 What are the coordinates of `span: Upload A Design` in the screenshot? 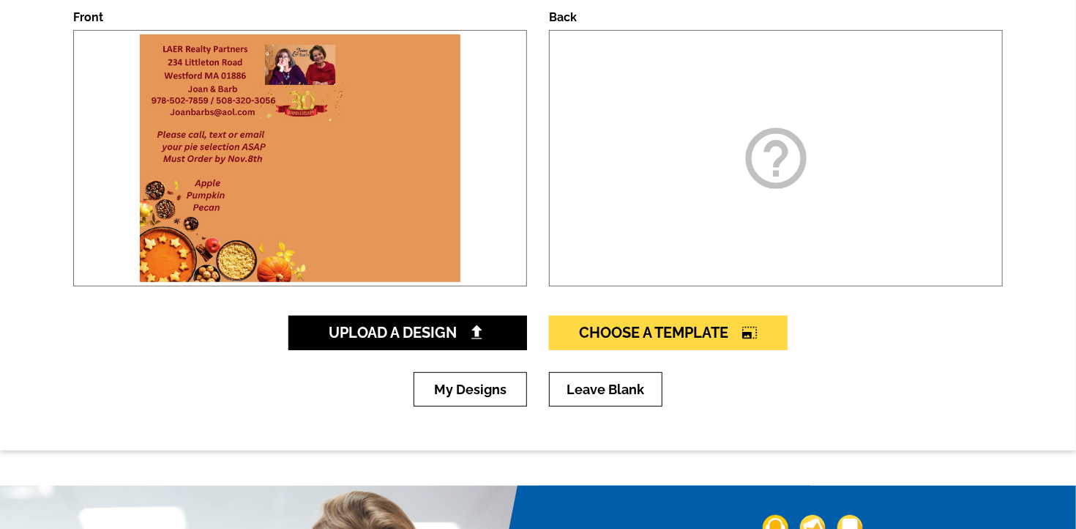 It's located at (408, 332).